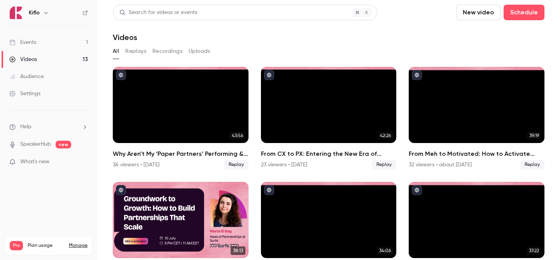 The height and width of the screenshot is (260, 560). I want to click on a: Manage, so click(78, 246).